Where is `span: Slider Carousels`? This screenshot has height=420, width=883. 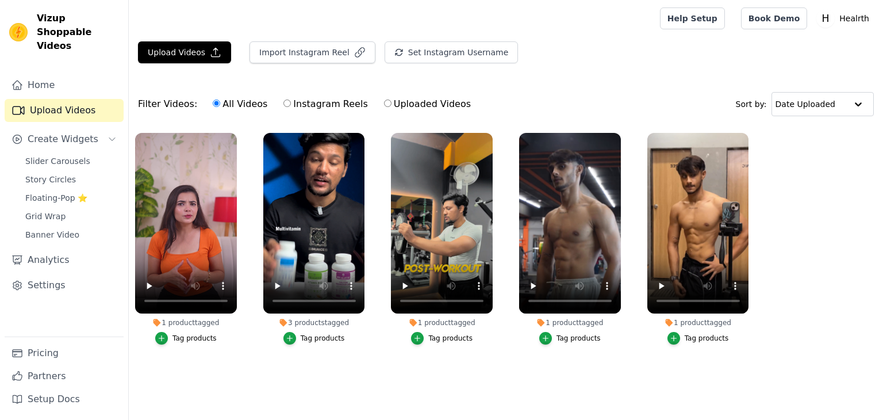
span: Slider Carousels is located at coordinates (58, 161).